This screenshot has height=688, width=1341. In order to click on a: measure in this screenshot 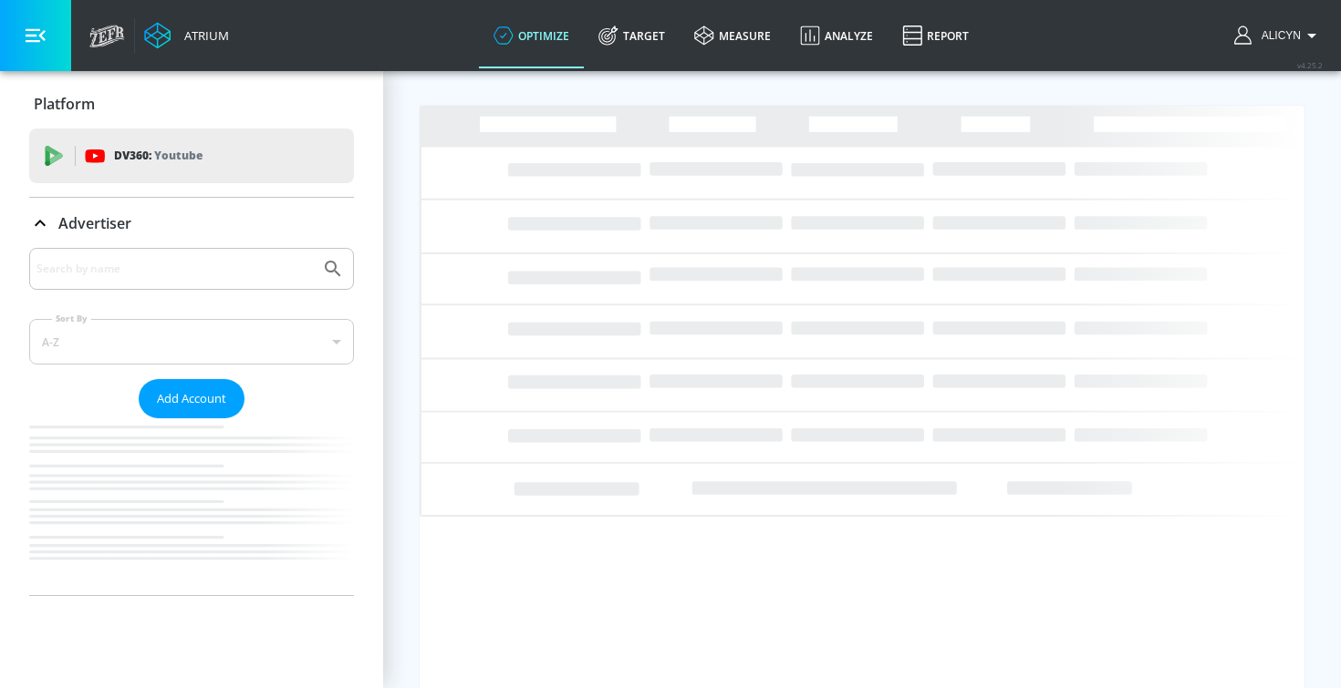, I will do `click(732, 36)`.